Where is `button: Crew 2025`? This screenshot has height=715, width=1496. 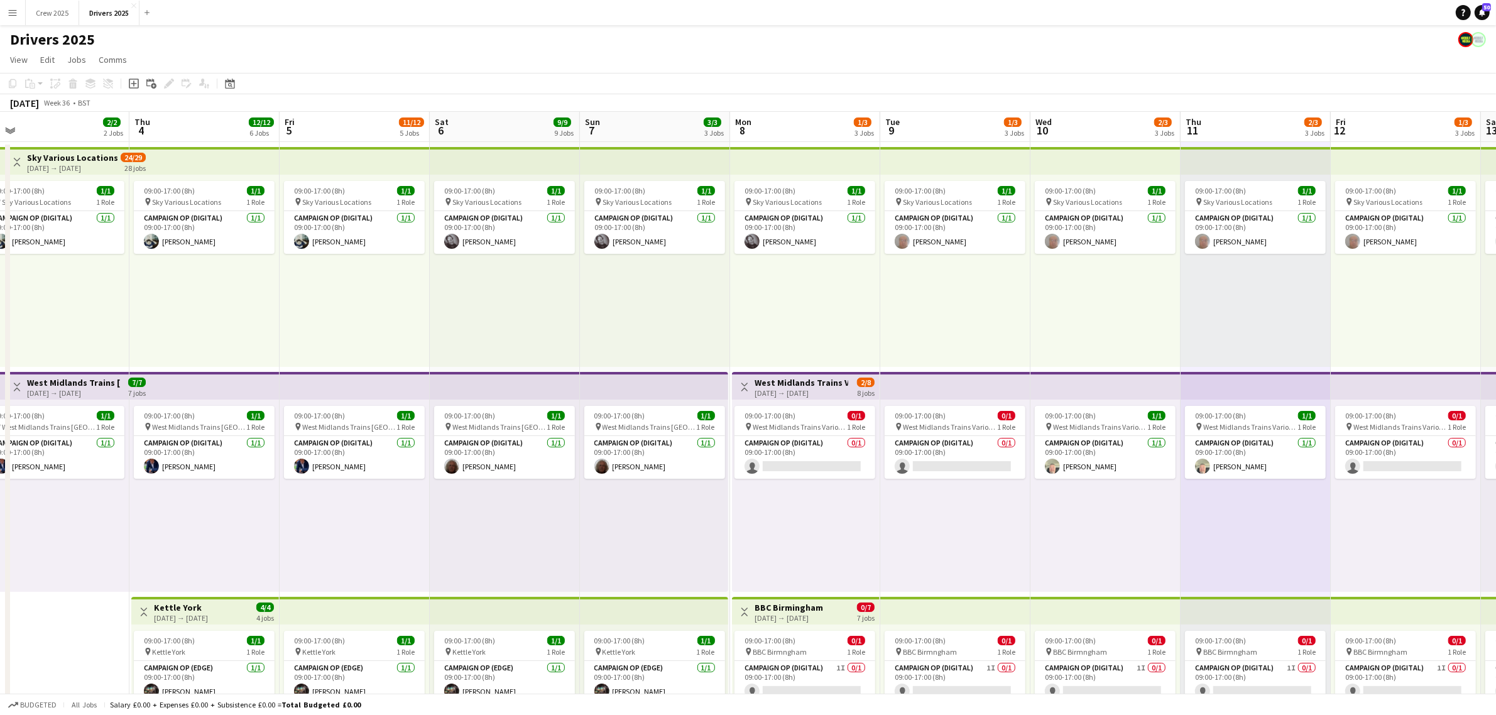
button: Crew 2025 is located at coordinates (52, 13).